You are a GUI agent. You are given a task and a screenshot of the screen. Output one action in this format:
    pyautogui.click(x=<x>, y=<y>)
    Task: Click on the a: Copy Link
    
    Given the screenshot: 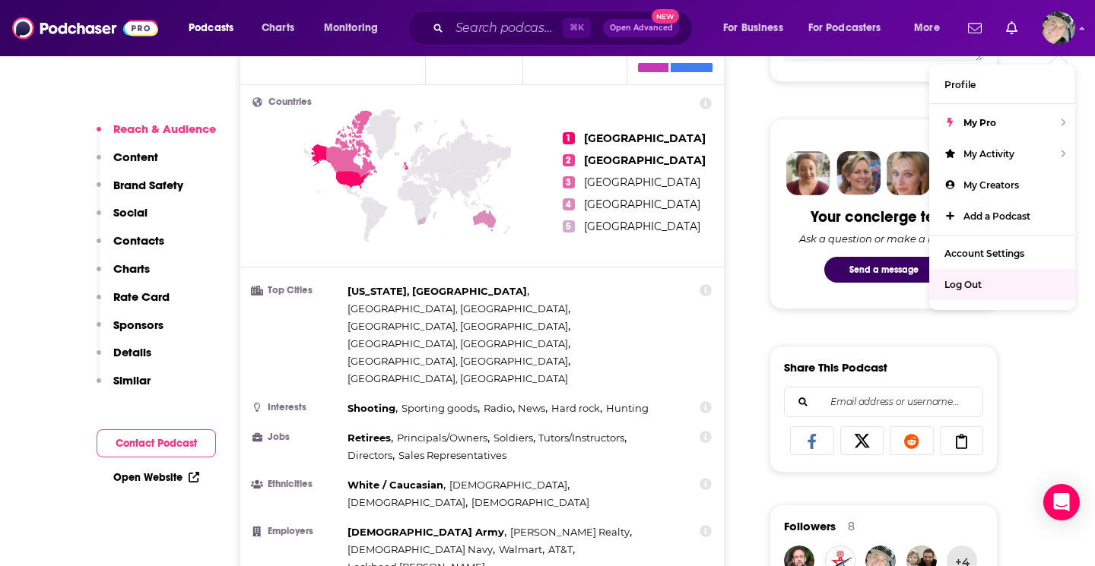 What is the action you would take?
    pyautogui.click(x=962, y=441)
    